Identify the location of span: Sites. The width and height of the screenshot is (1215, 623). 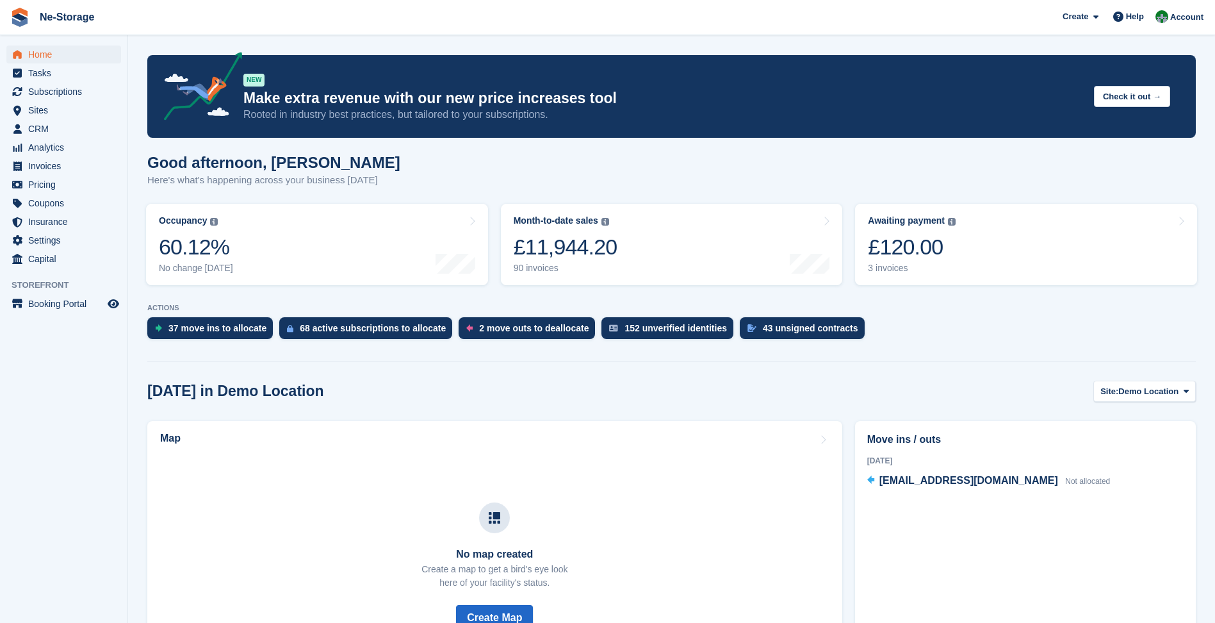
(67, 110).